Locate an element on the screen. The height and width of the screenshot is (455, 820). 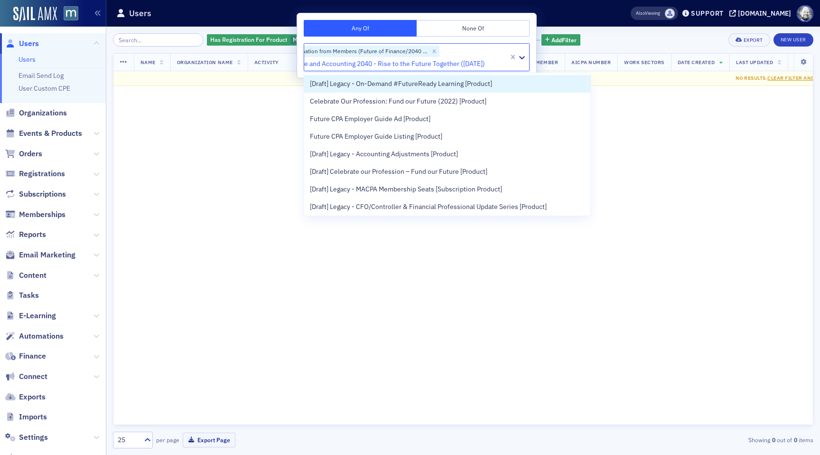
a: Content is located at coordinates (26, 275).